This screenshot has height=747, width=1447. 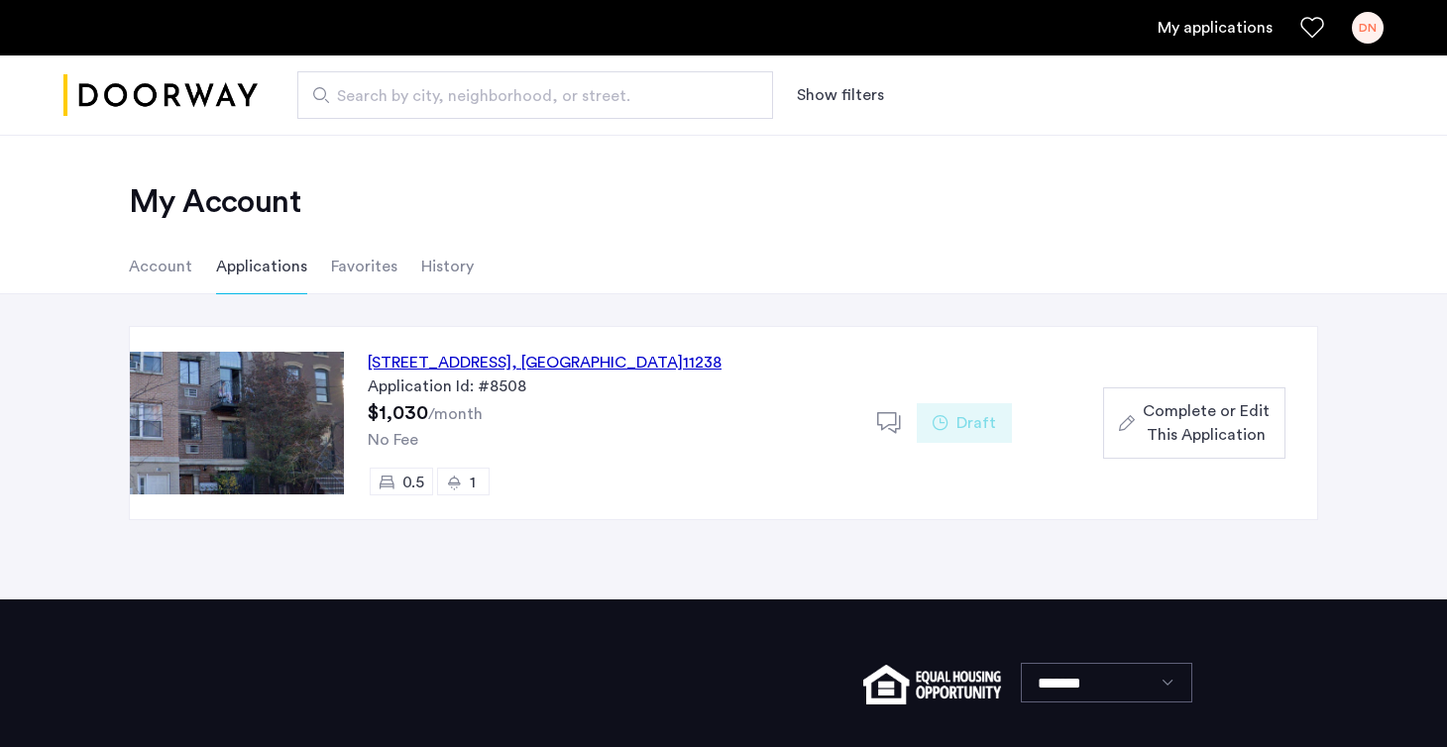 I want to click on span: $1,030, so click(x=397, y=413).